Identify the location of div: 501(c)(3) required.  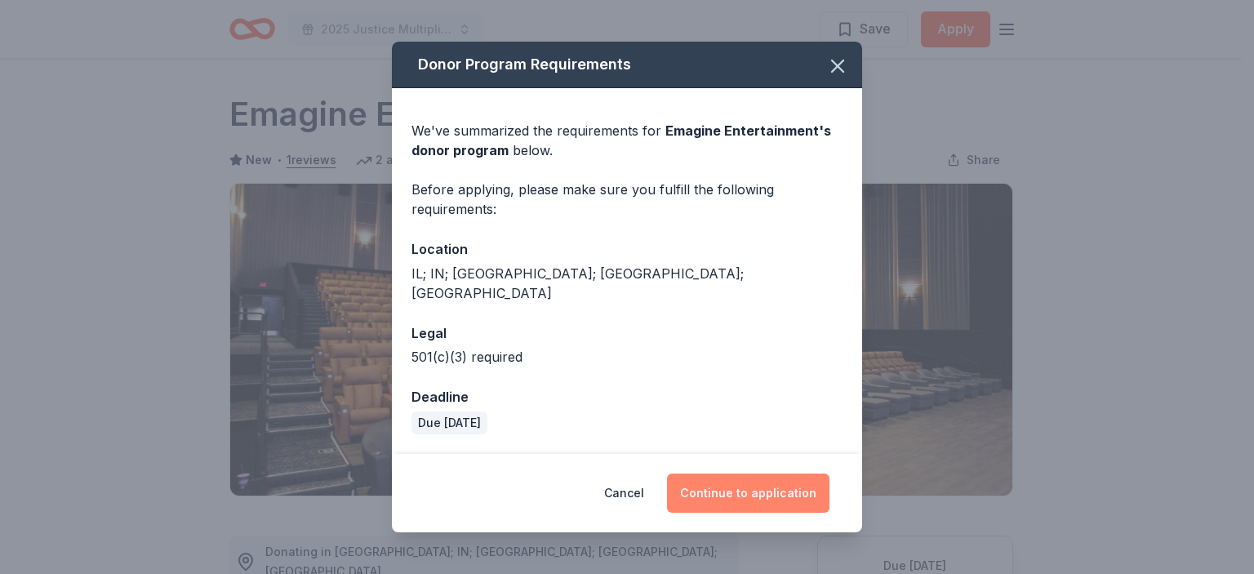
(627, 357).